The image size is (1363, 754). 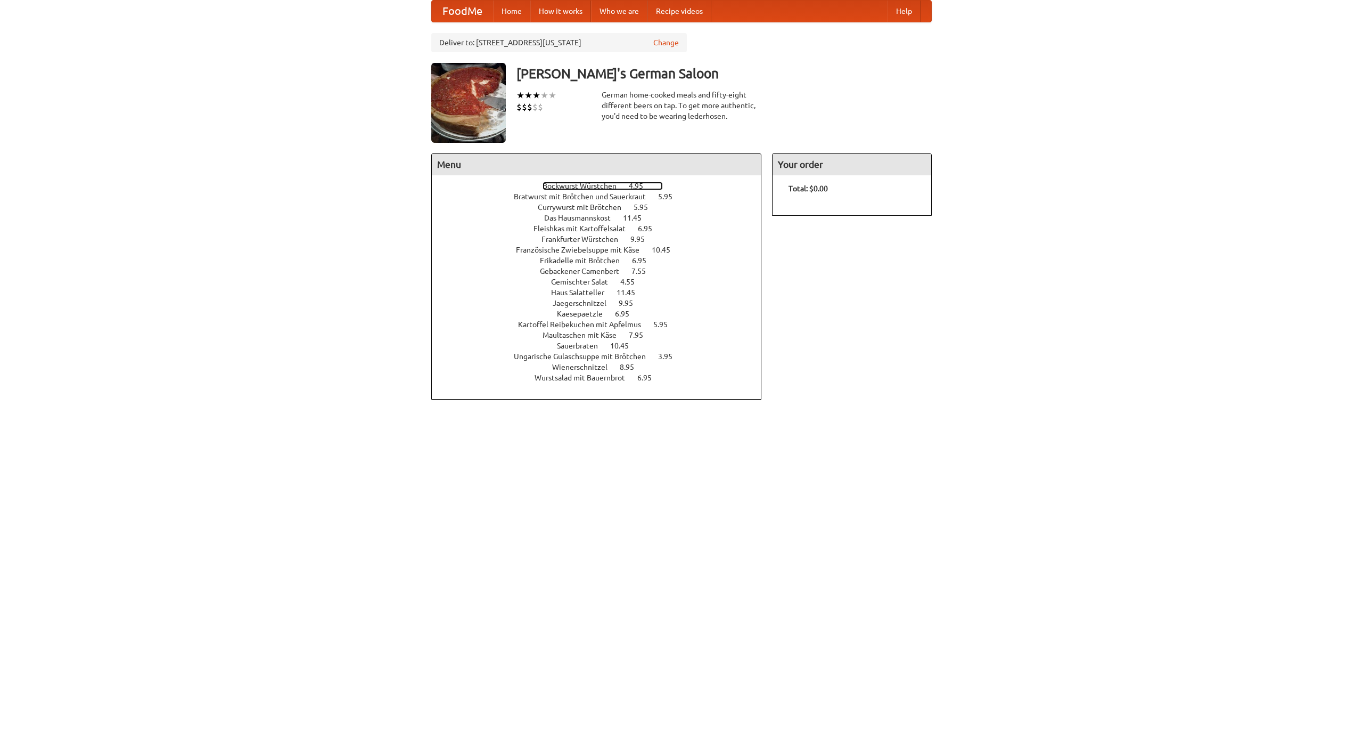 What do you see at coordinates (603, 197) in the screenshot?
I see `a: Bratwurst mit Brötchen und Sauerkraut 5.95` at bounding box center [603, 197].